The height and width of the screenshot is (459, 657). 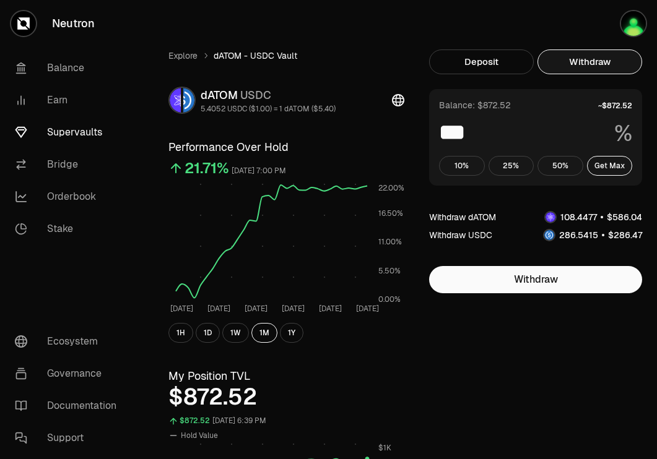 I want to click on button: 1M, so click(x=264, y=333).